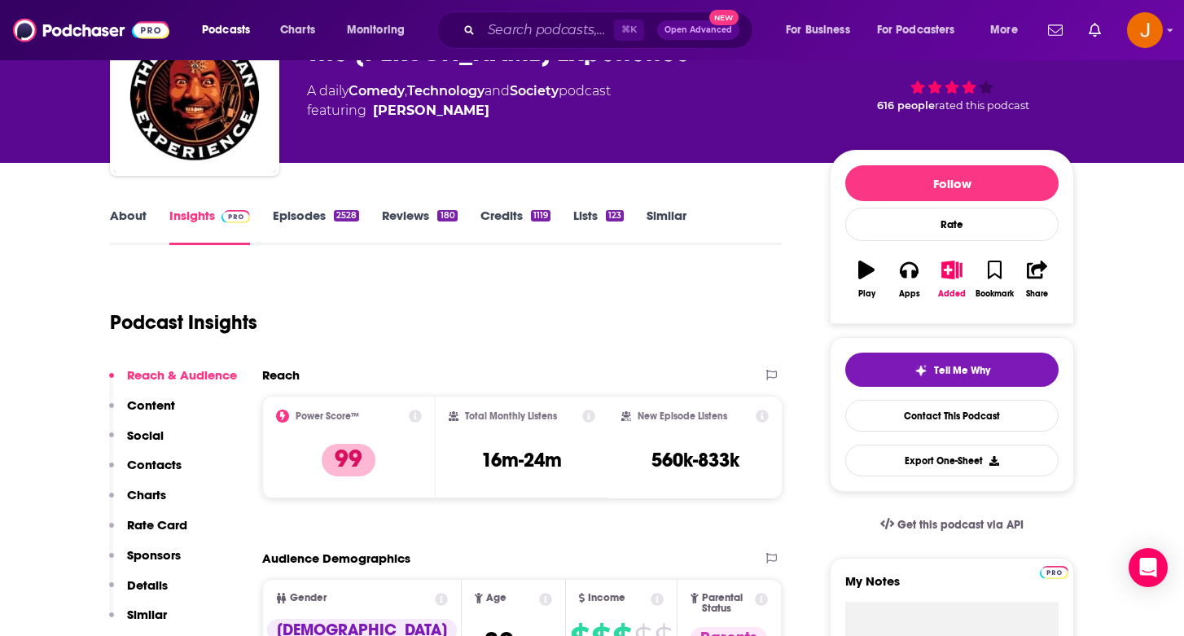 The image size is (1184, 636). What do you see at coordinates (226, 30) in the screenshot?
I see `span: Podcasts` at bounding box center [226, 30].